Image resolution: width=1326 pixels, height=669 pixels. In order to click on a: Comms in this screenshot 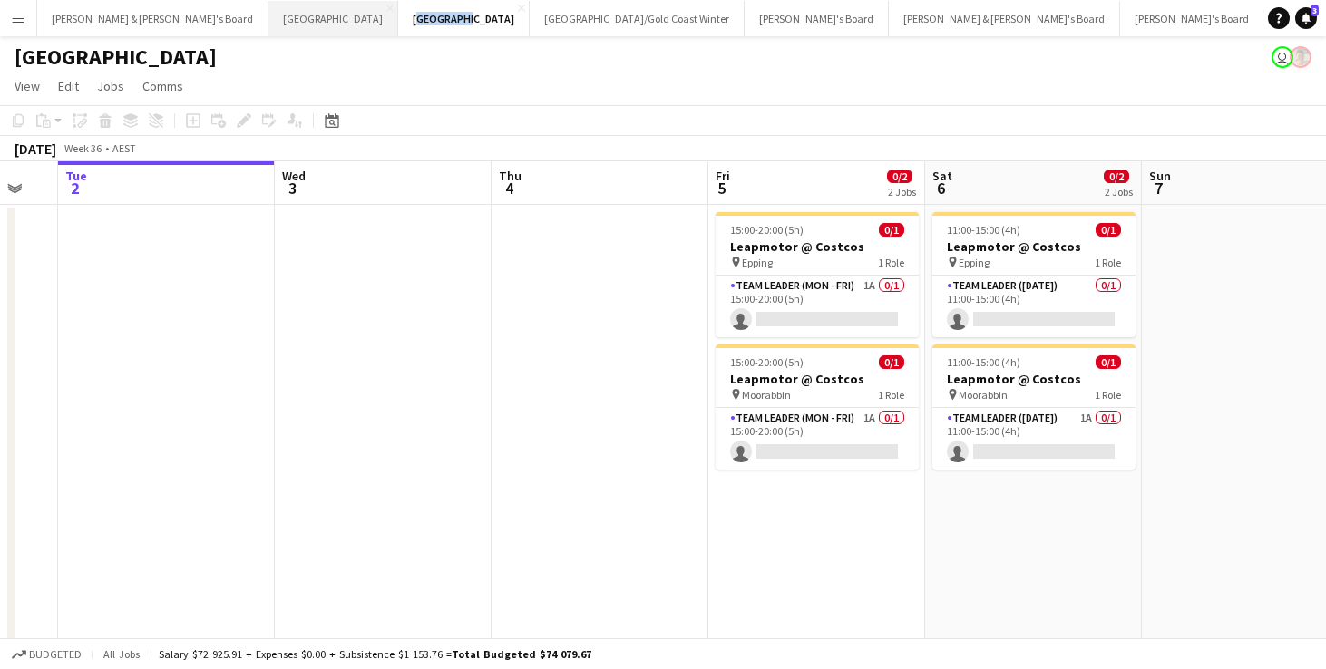, I will do `click(162, 86)`.